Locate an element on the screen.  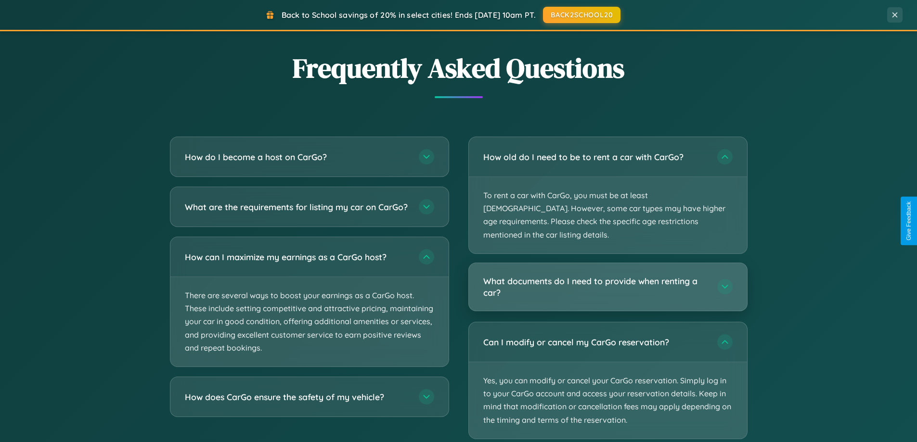
h3: How old do I need to be to rent a car with CarGo? is located at coordinates (595, 157).